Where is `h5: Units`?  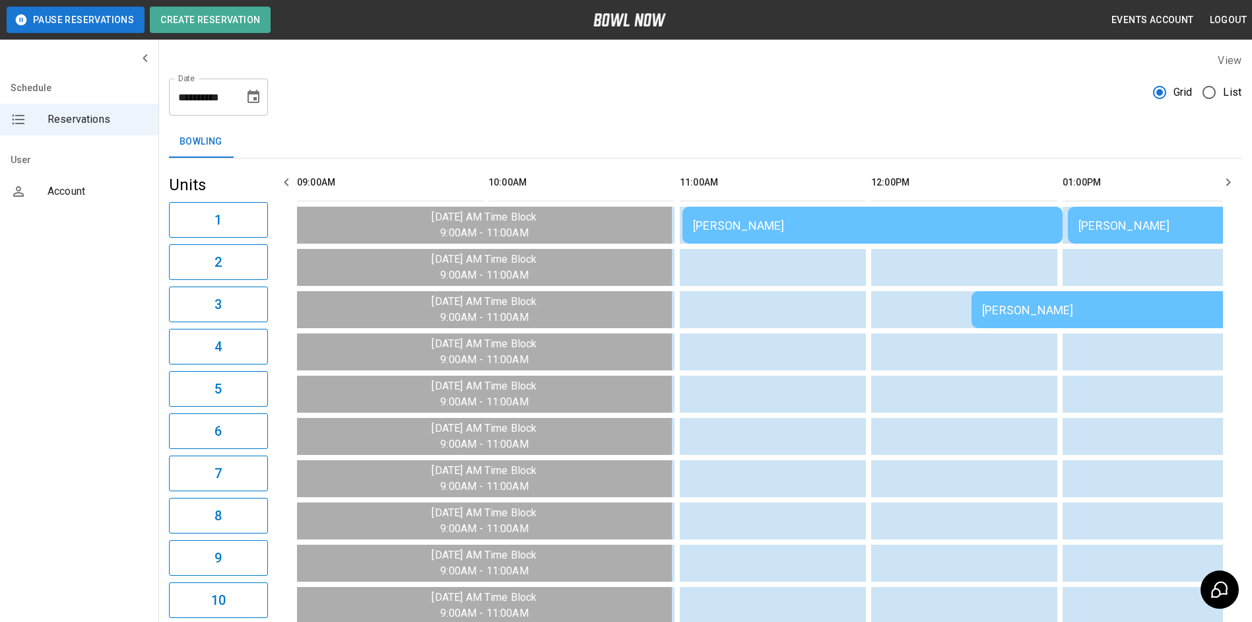 h5: Units is located at coordinates (219, 185).